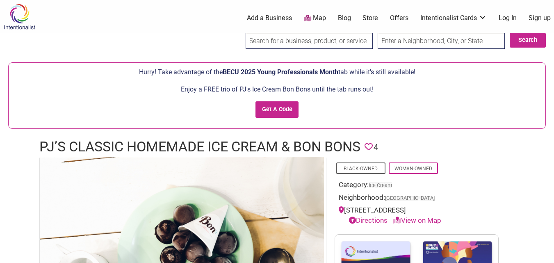  What do you see at coordinates (370, 18) in the screenshot?
I see `a: Store` at bounding box center [370, 18].